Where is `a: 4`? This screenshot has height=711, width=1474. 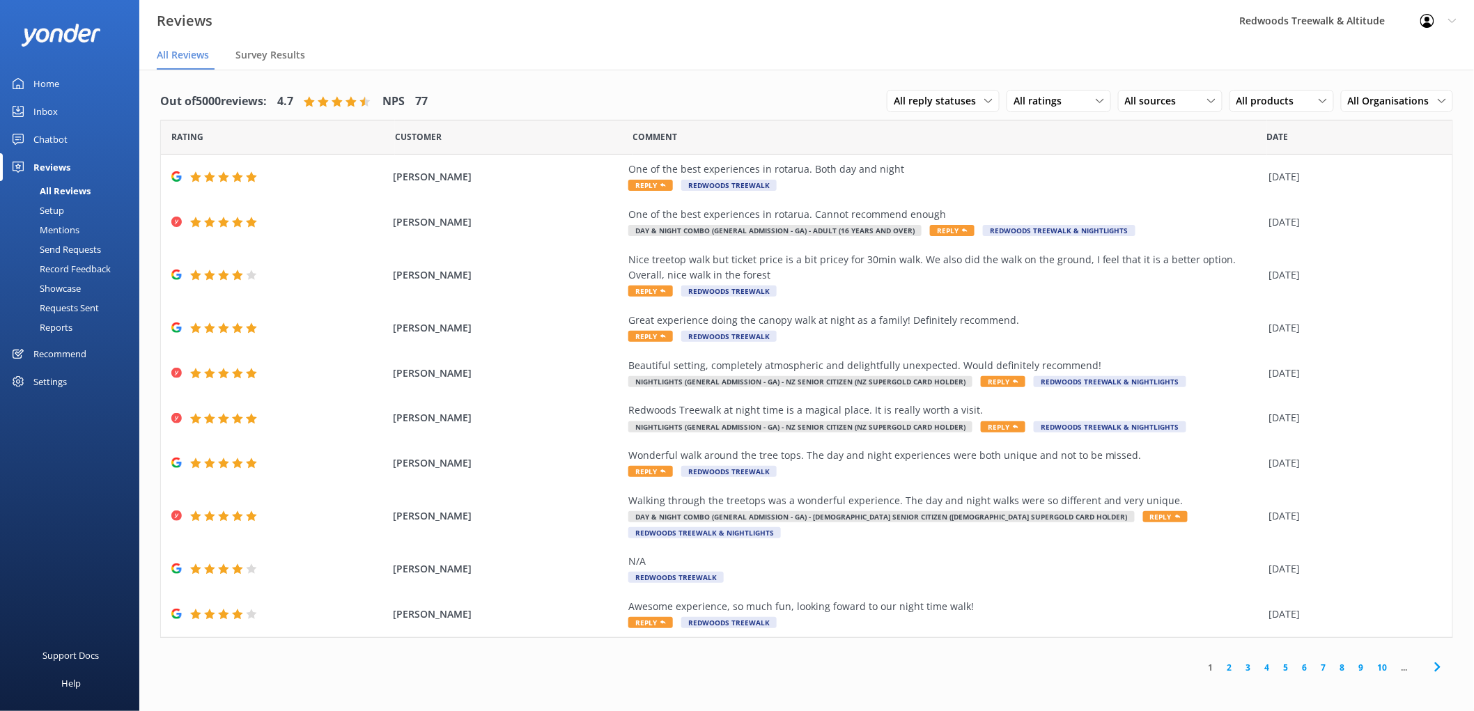
a: 4 is located at coordinates (1267, 667).